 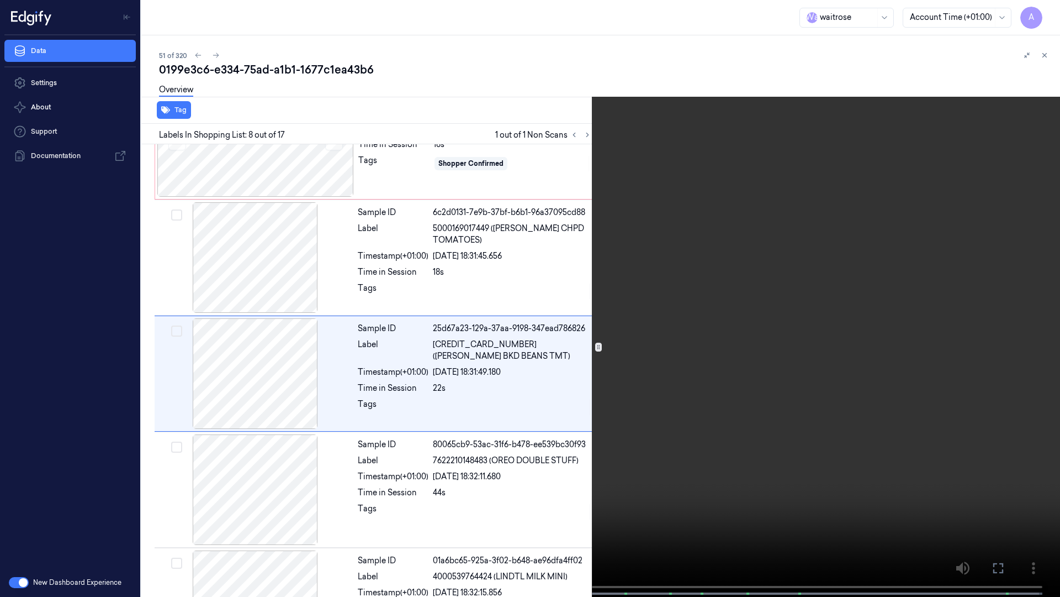 I want to click on div: 80065cb9-53ac-31f6-b478-ee539bc30f93, so click(x=513, y=444).